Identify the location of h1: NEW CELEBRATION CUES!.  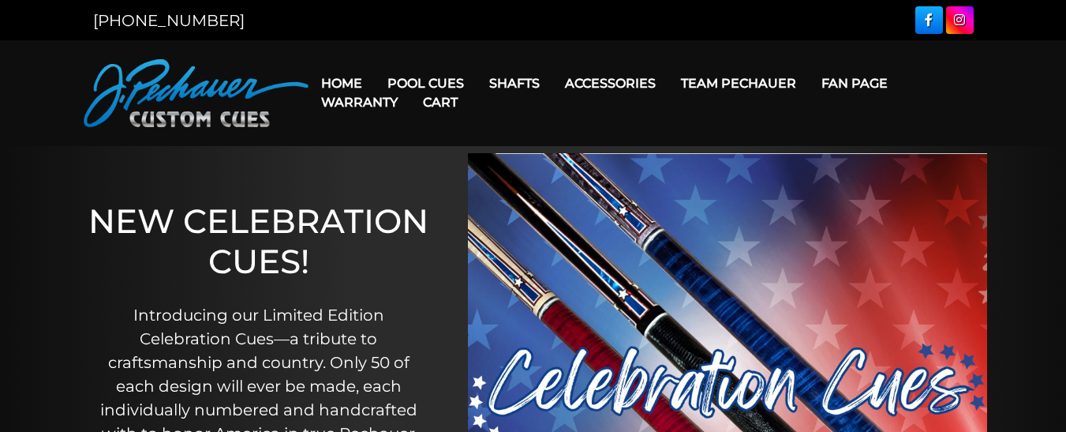
(258, 241).